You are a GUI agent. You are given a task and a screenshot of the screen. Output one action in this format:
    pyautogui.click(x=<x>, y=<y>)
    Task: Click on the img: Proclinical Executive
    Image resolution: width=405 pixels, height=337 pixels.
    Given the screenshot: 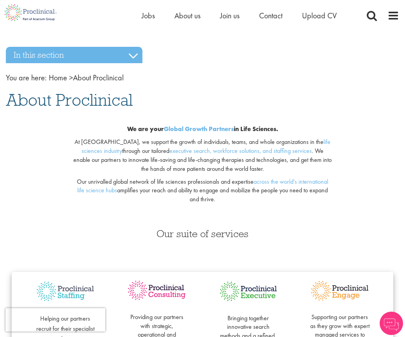 What is the action you would take?
    pyautogui.click(x=248, y=291)
    